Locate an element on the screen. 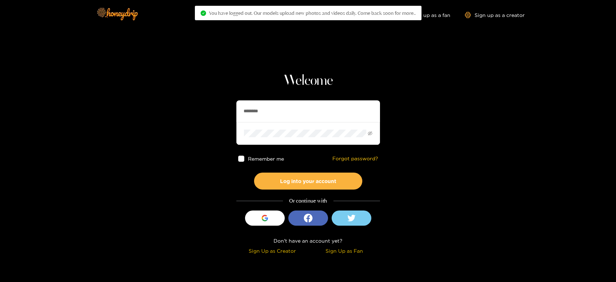 The image size is (616, 282). button: Log into your account is located at coordinates (308, 181).